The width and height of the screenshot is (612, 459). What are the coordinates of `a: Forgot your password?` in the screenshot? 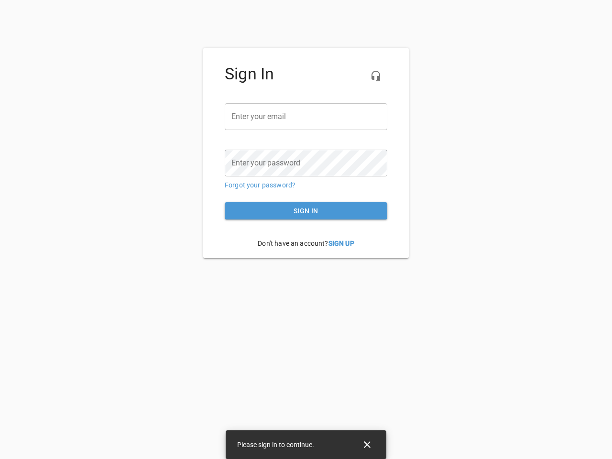 It's located at (260, 185).